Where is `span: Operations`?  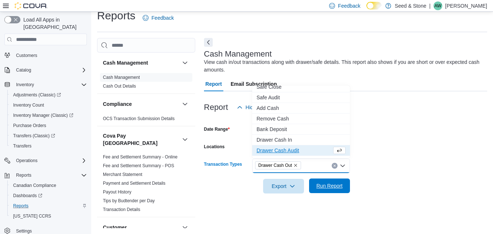 span: Operations is located at coordinates (50, 161).